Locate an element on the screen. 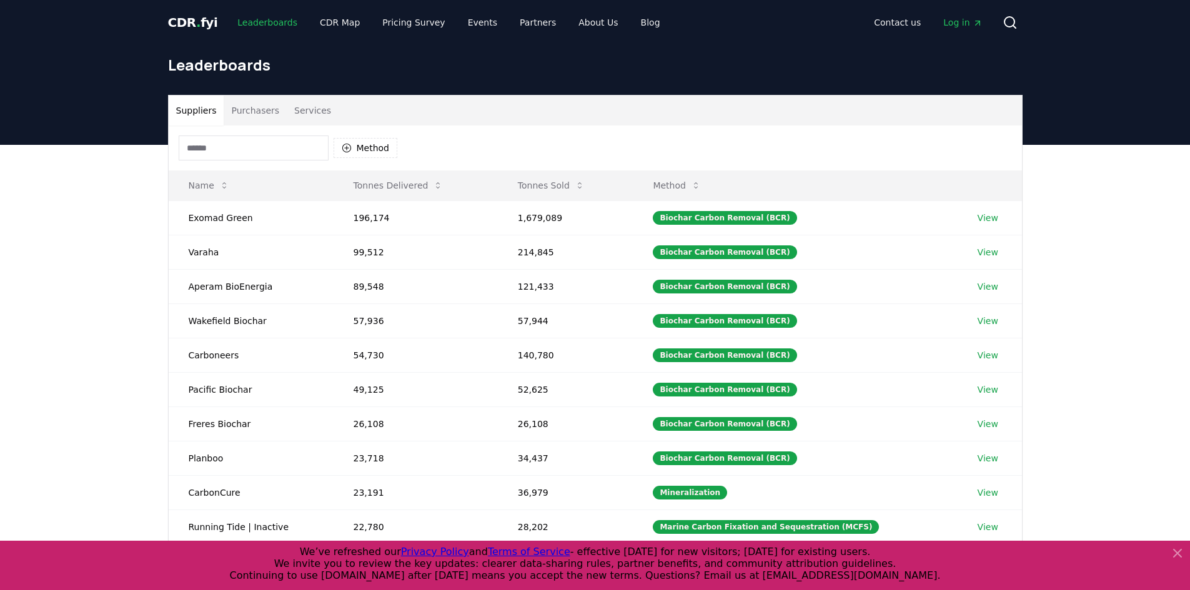 This screenshot has width=1190, height=590. button: Tonnes Delivered is located at coordinates (399, 186).